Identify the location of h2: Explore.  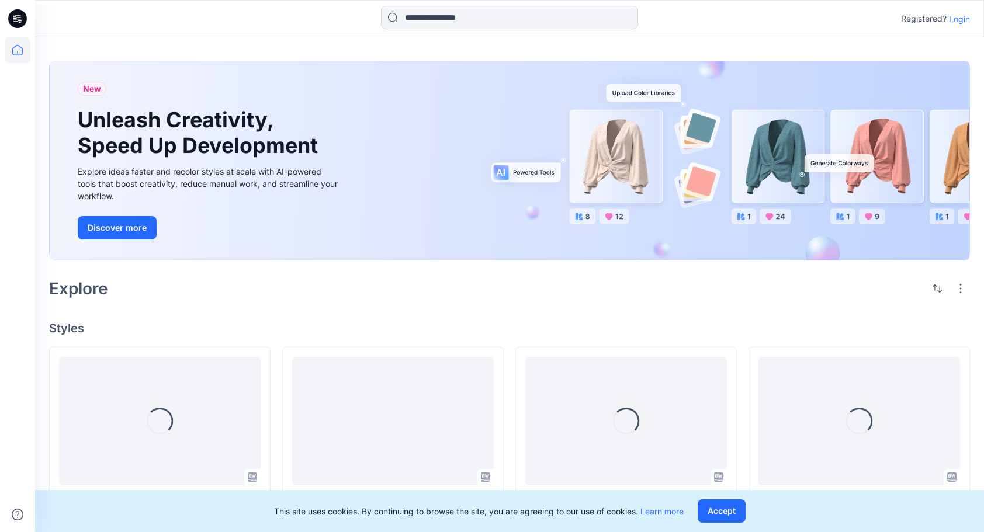
(78, 289).